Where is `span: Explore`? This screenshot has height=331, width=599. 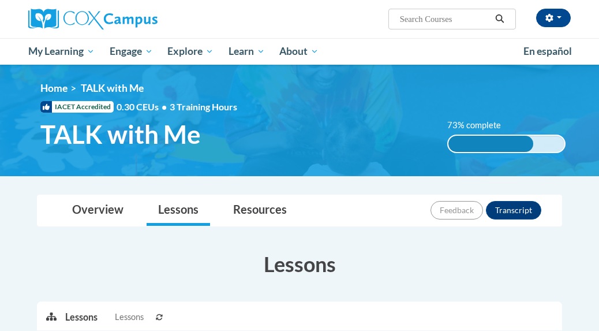
span: Explore is located at coordinates (191, 51).